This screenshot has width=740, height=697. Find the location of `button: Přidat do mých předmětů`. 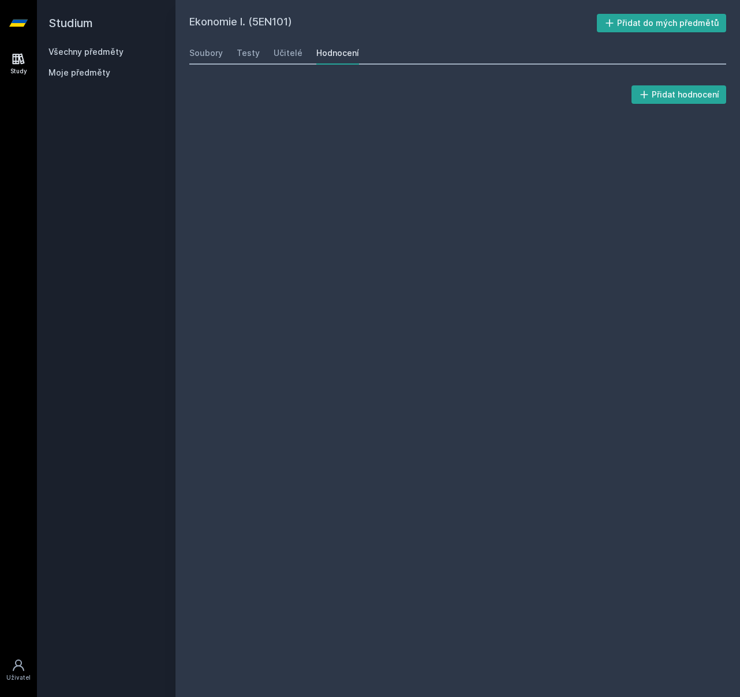

button: Přidat do mých předmětů is located at coordinates (662, 23).